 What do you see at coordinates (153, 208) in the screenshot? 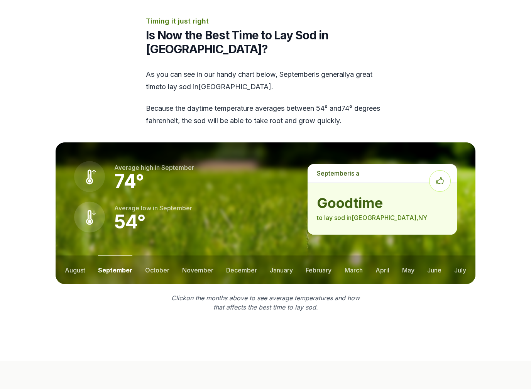
I see `p: Average low in` at bounding box center [153, 208].